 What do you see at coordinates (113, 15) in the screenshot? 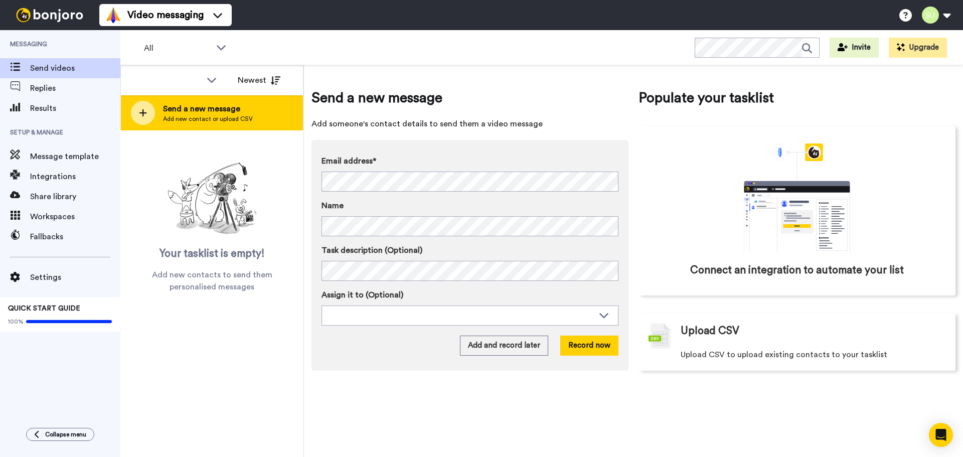
I see `img: vm-color.svg` at bounding box center [113, 15].